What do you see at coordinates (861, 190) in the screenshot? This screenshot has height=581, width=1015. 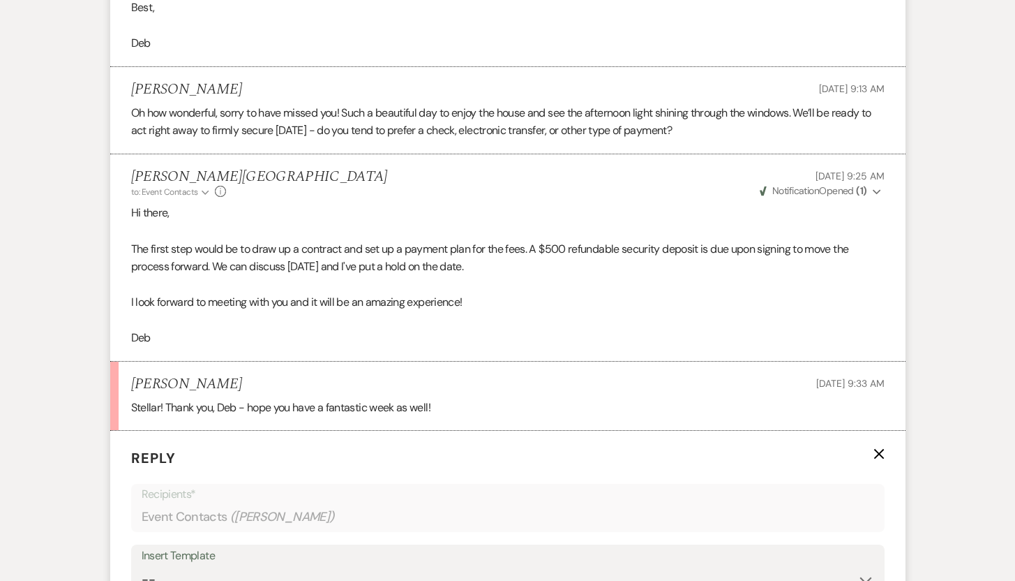 I see `strong: ( 1 )` at bounding box center [861, 190].